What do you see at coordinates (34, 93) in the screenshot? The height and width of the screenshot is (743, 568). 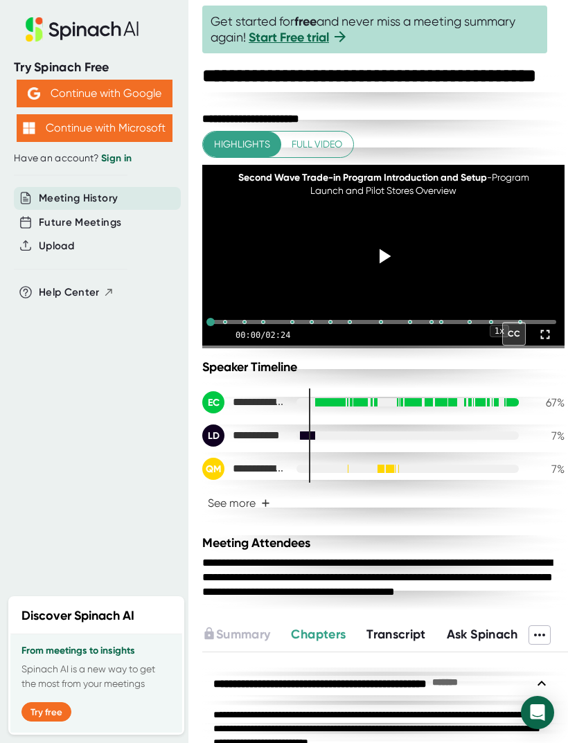 I see `img: Aehbyd4JwY73AAAAAElFTkSuQmCC` at bounding box center [34, 93].